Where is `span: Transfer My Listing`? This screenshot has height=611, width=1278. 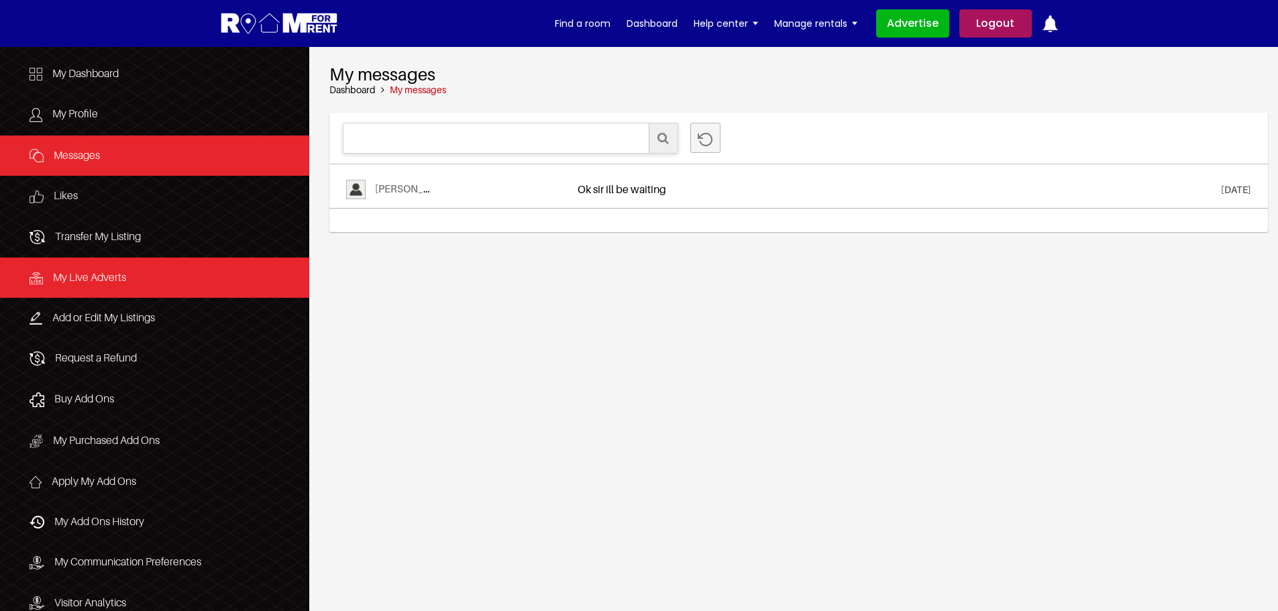 span: Transfer My Listing is located at coordinates (98, 236).